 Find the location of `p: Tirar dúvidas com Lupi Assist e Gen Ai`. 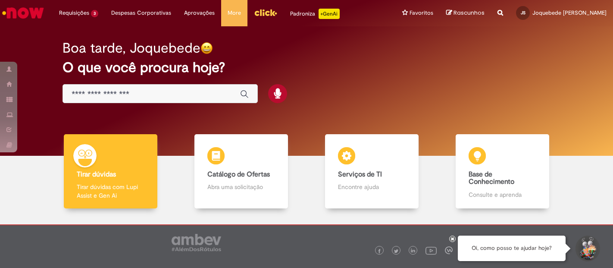

p: Tirar dúvidas com Lupi Assist e Gen Ai is located at coordinates (110, 191).